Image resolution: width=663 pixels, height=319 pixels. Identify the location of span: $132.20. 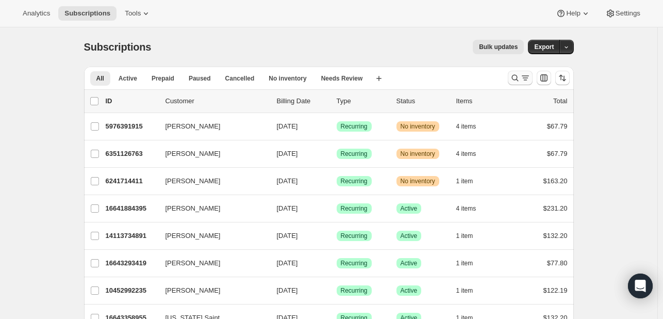
(555, 235).